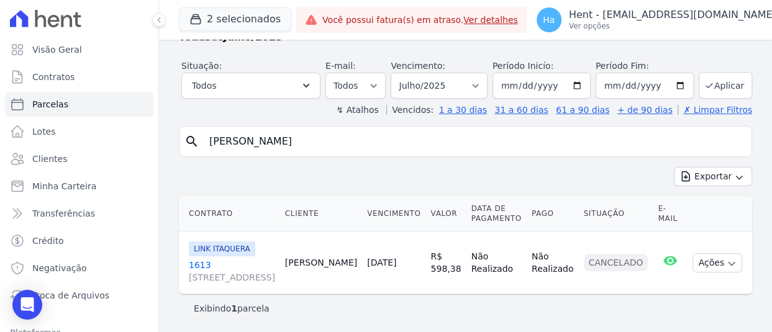 Image resolution: width=772 pixels, height=332 pixels. Describe the element at coordinates (357, 110) in the screenshot. I see `label: ↯ Atalhos` at that location.